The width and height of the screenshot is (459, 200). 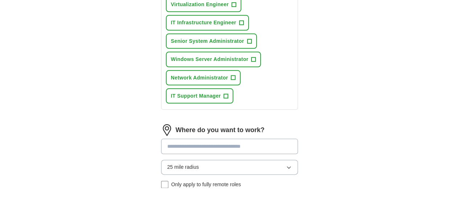 I want to click on span: Only apply to fully remote roles, so click(x=206, y=184).